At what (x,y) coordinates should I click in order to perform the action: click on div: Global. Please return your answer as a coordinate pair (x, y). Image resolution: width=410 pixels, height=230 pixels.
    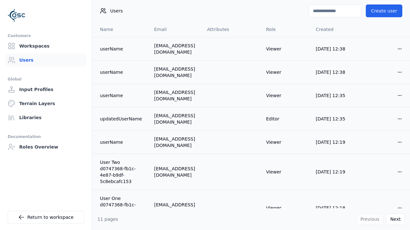
    Looking at the image, I should click on (46, 79).